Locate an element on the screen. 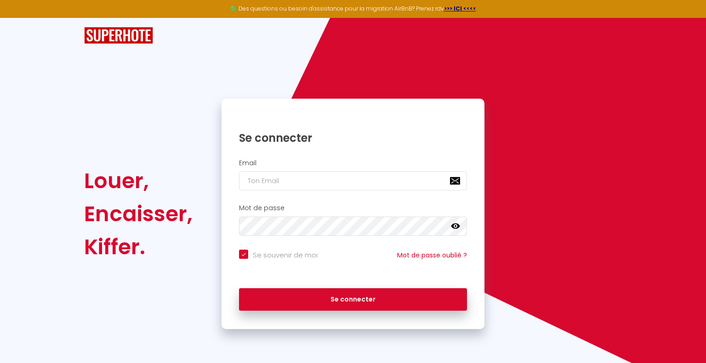 The width and height of the screenshot is (706, 363). h2: Mot de passe is located at coordinates (353, 208).